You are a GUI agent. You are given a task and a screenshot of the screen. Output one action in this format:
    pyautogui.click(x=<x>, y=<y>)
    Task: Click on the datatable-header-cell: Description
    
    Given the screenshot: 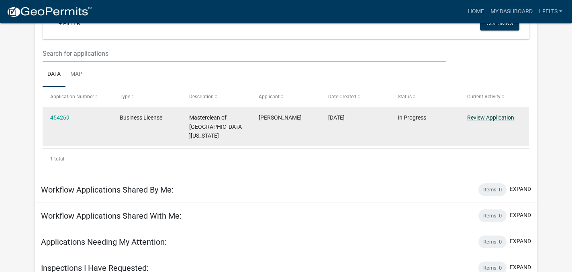 What is the action you would take?
    pyautogui.click(x=216, y=97)
    